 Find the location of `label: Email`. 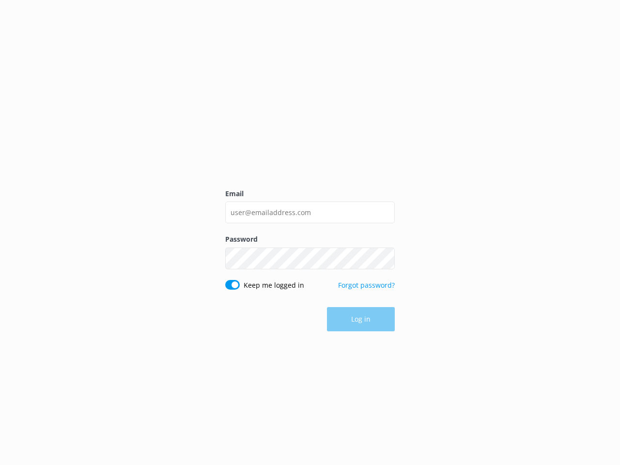

label: Email is located at coordinates (310, 194).